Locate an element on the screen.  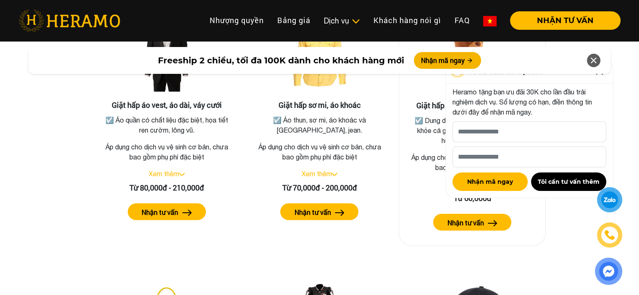
a: phone-icon is located at coordinates (609, 235).